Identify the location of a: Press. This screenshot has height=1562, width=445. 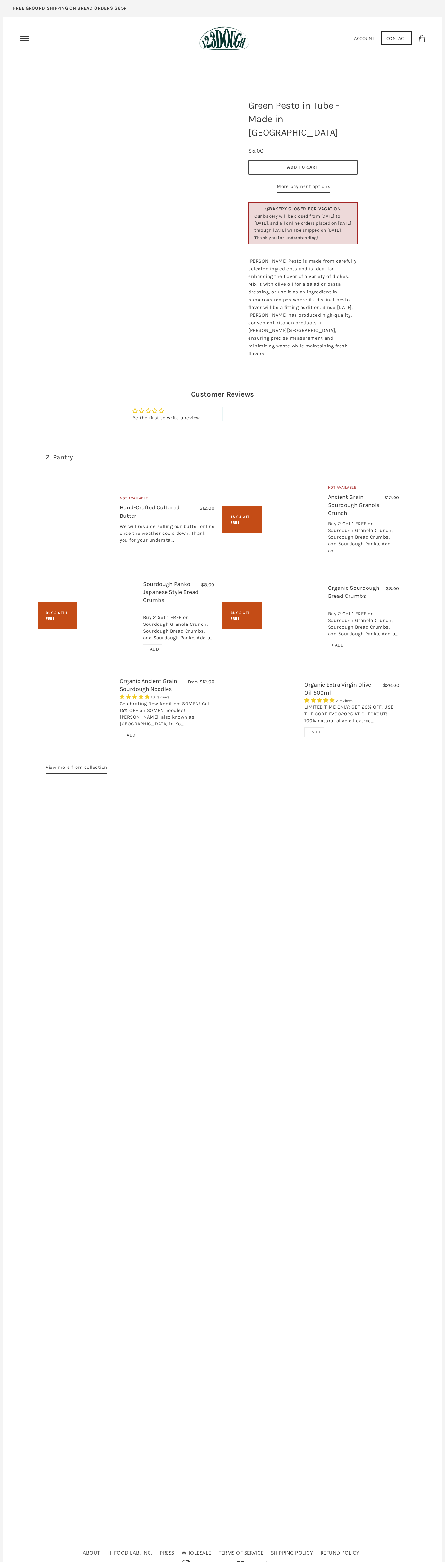
(167, 1553).